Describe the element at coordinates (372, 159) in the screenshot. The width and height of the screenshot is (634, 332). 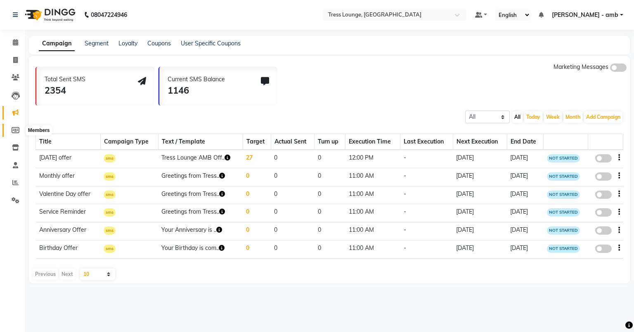
I see `td: 12:00 PM` at that location.